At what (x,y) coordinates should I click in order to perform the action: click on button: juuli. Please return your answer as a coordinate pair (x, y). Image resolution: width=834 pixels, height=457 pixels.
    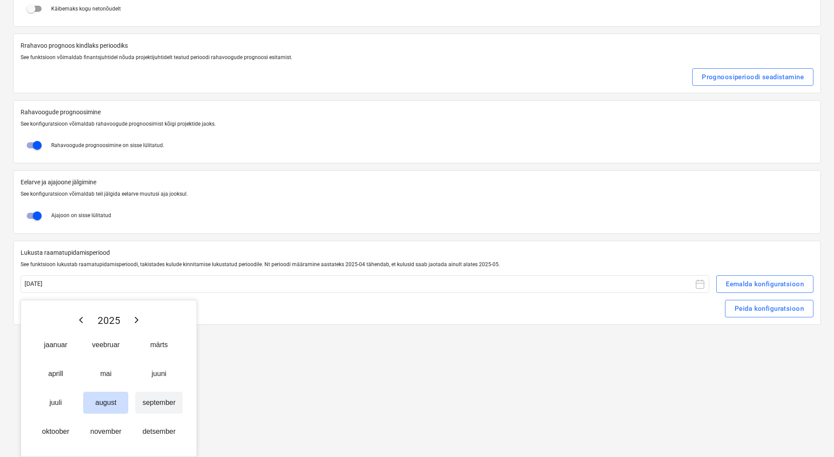
    Looking at the image, I should click on (56, 403).